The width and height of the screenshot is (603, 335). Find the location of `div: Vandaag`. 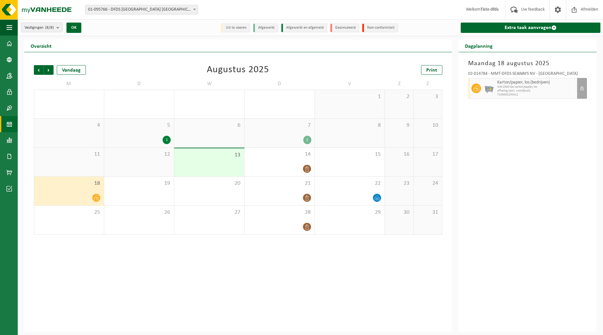

div: Vandaag is located at coordinates (71, 70).